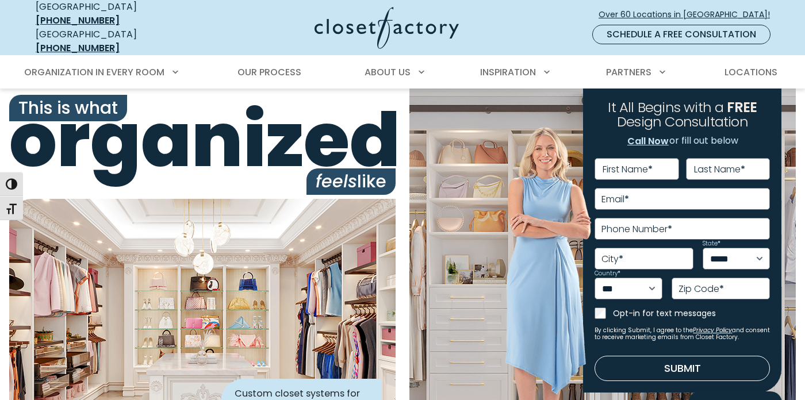  Describe the element at coordinates (682, 334) in the screenshot. I see `small: By clicking Submit, I agree to the and consent to receive marketing emails from Closet Factory.` at that location.